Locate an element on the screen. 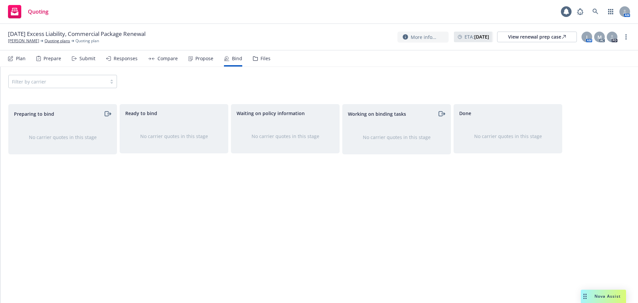 This screenshot has height=303, width=638. a: Quoting plans is located at coordinates (57, 41).